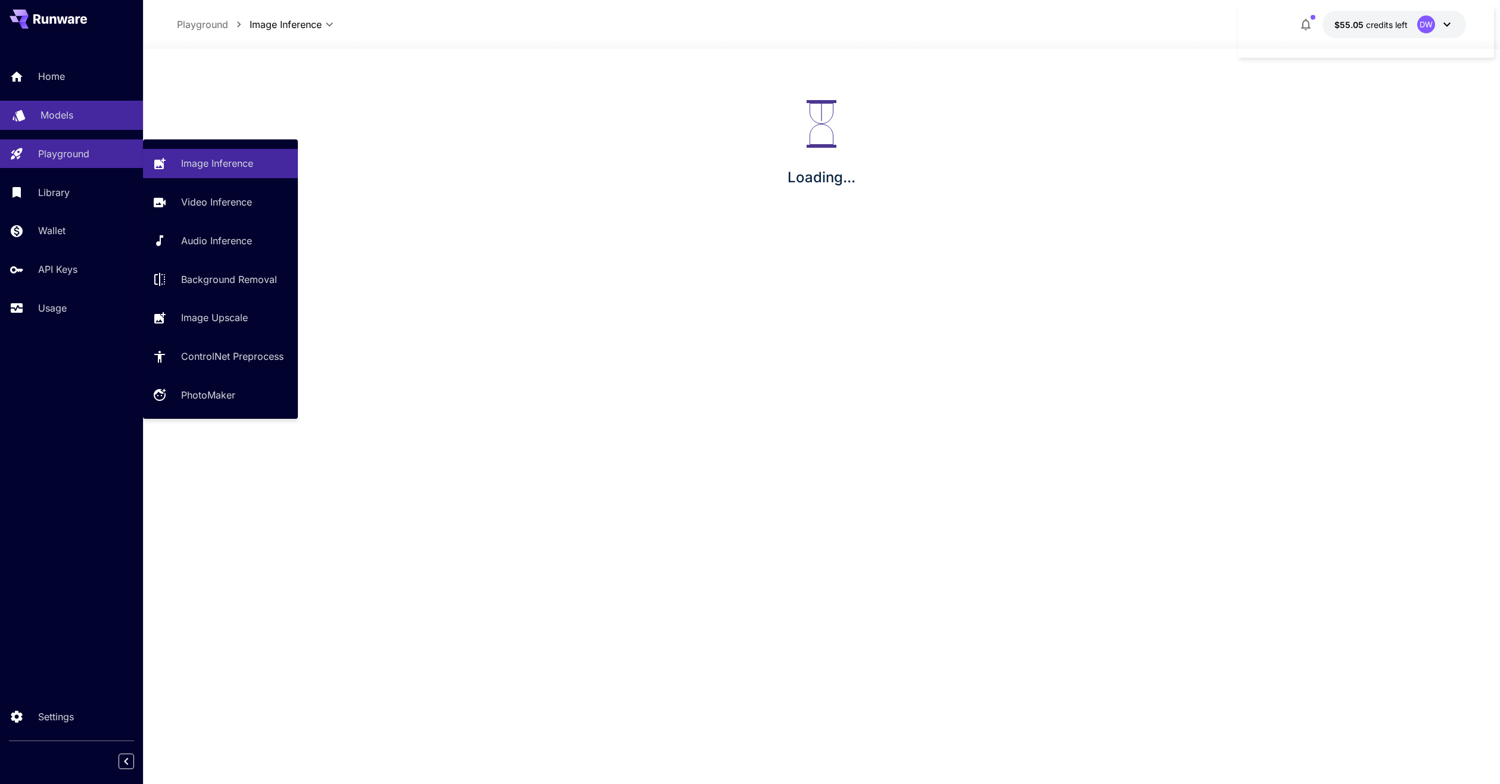 The image size is (1500, 784). I want to click on p: API Keys, so click(58, 269).